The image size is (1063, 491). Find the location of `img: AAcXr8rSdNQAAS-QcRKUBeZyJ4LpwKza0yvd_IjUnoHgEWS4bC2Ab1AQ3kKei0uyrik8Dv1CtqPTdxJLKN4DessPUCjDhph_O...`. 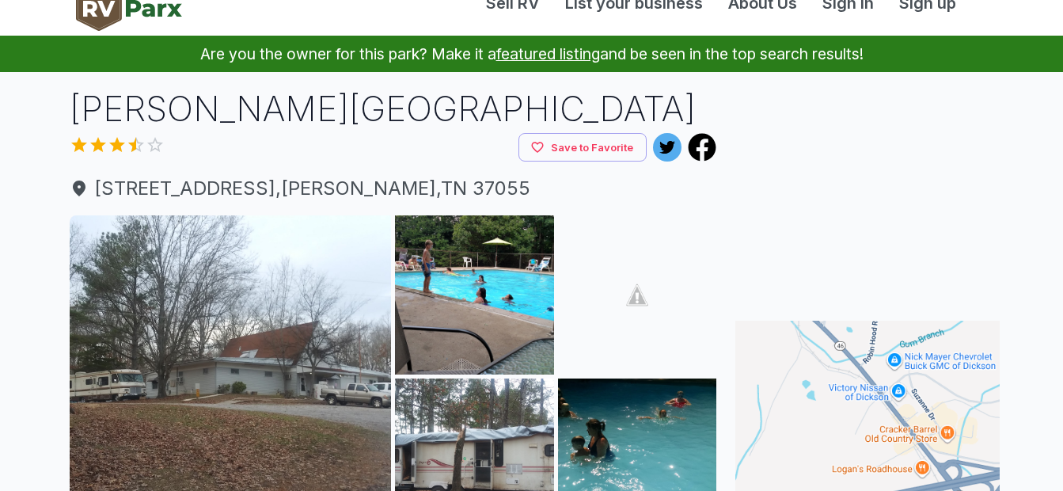

img: AAcXr8rSdNQAAS-QcRKUBeZyJ4LpwKza0yvd_IjUnoHgEWS4bC2Ab1AQ3kKei0uyrik8Dv1CtqPTdxJLKN4DessPUCjDhph_O... is located at coordinates (474, 294).